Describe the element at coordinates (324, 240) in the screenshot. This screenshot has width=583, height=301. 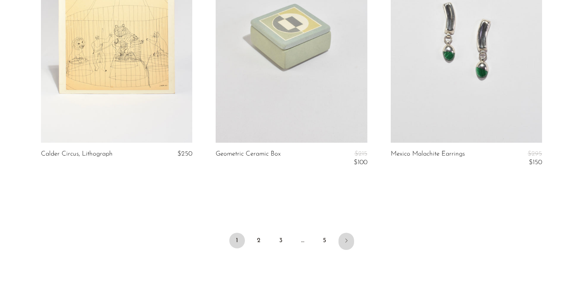
I see `a: 5` at that location.